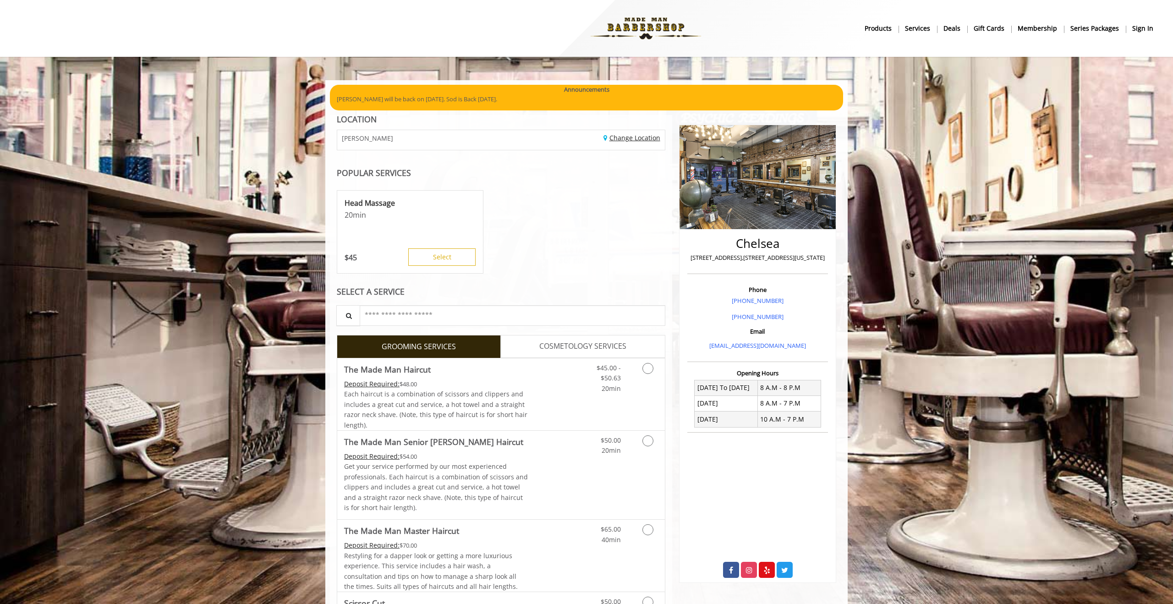 This screenshot has width=1173, height=604. What do you see at coordinates (410, 215) in the screenshot?
I see `p: 20` at bounding box center [410, 215].